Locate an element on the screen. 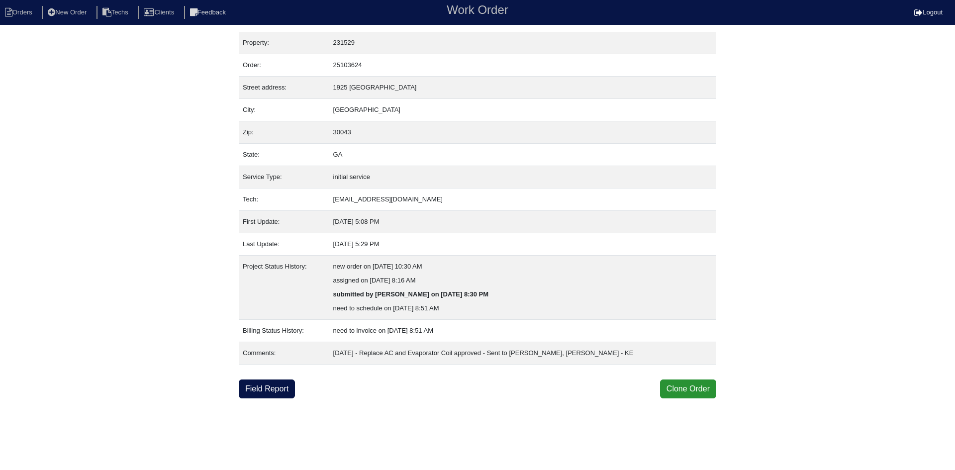 This screenshot has height=470, width=955. li: Techs is located at coordinates (116, 12).